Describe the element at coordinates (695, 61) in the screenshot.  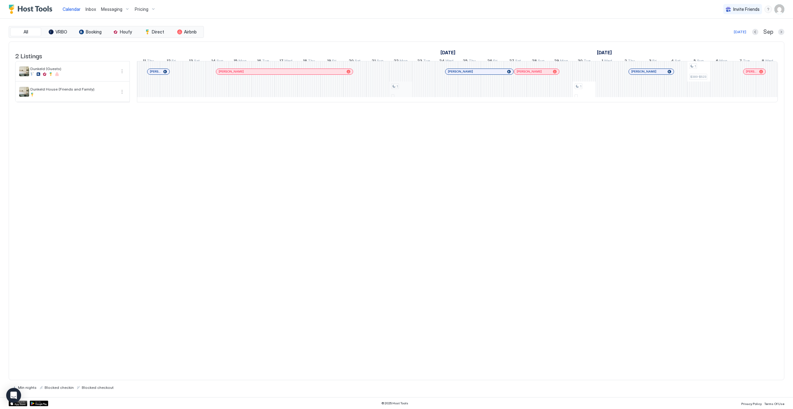
I see `span: 5` at that location.